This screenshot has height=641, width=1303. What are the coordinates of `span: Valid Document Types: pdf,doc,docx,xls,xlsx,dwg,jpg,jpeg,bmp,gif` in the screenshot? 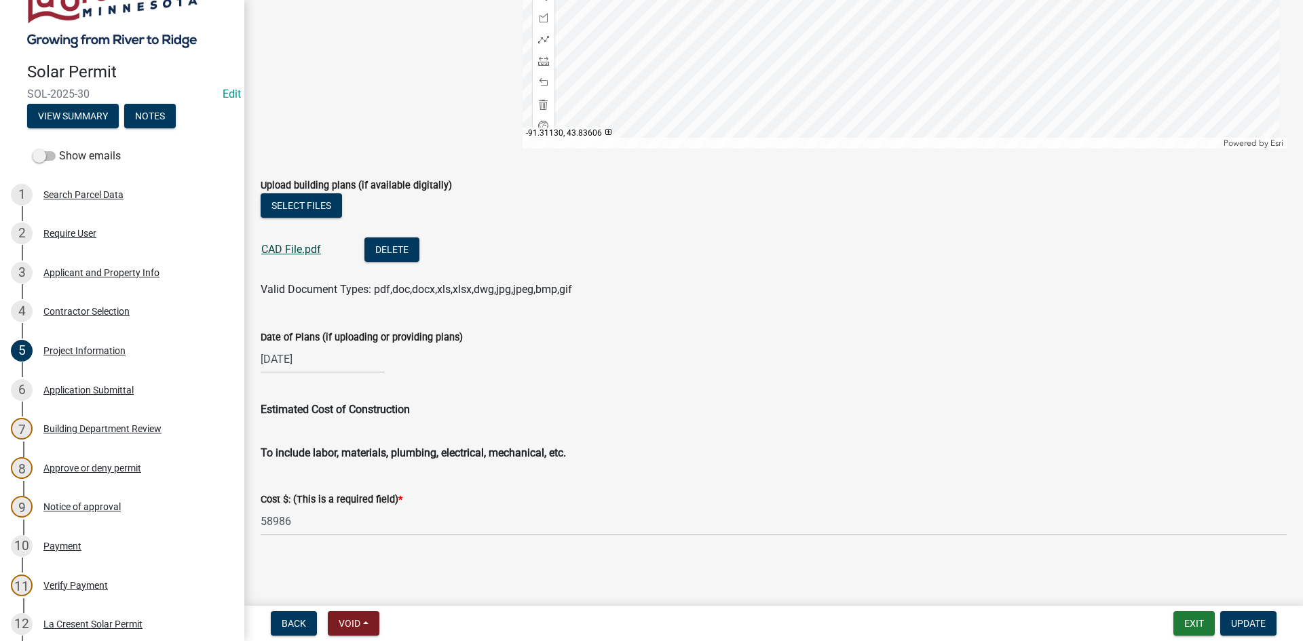 It's located at (416, 289).